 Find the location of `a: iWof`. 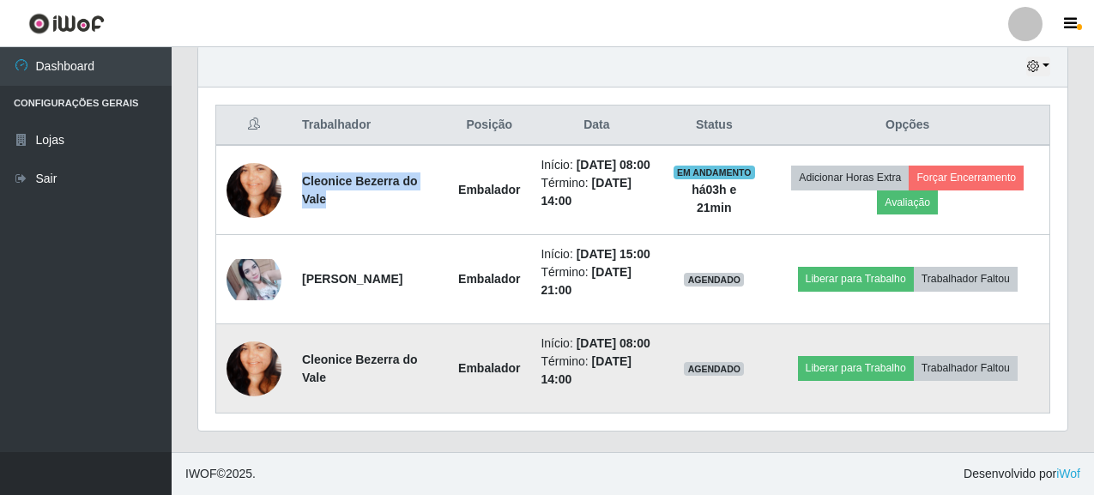

a: iWof is located at coordinates (1069, 474).